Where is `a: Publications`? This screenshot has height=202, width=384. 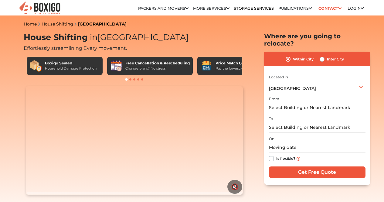 a: Publications is located at coordinates (295, 8).